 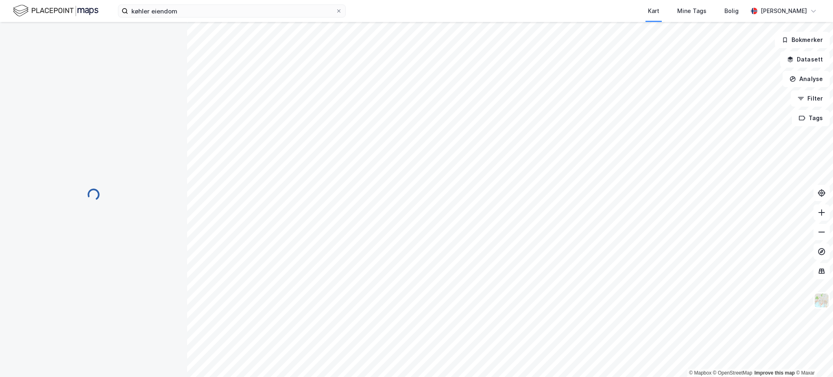 I want to click on input: Søk på adresse, matrikkel, gårdeiere, leietakere eller personer, so click(x=232, y=11).